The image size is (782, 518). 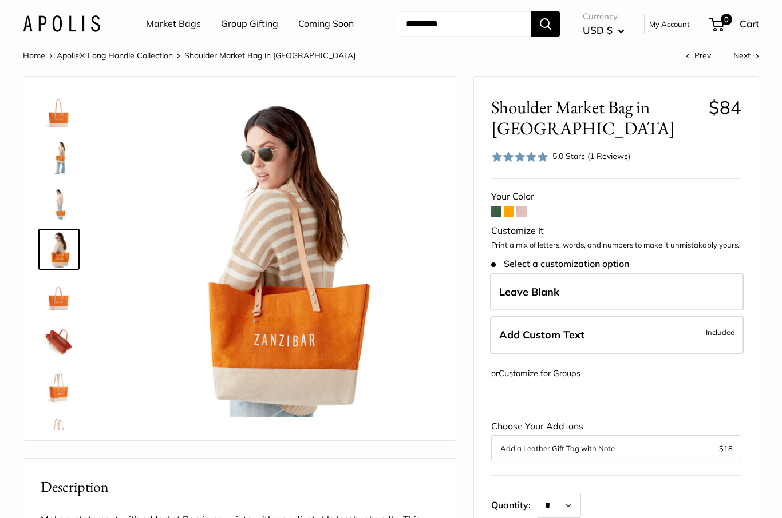 I want to click on span: USD $, so click(x=597, y=30).